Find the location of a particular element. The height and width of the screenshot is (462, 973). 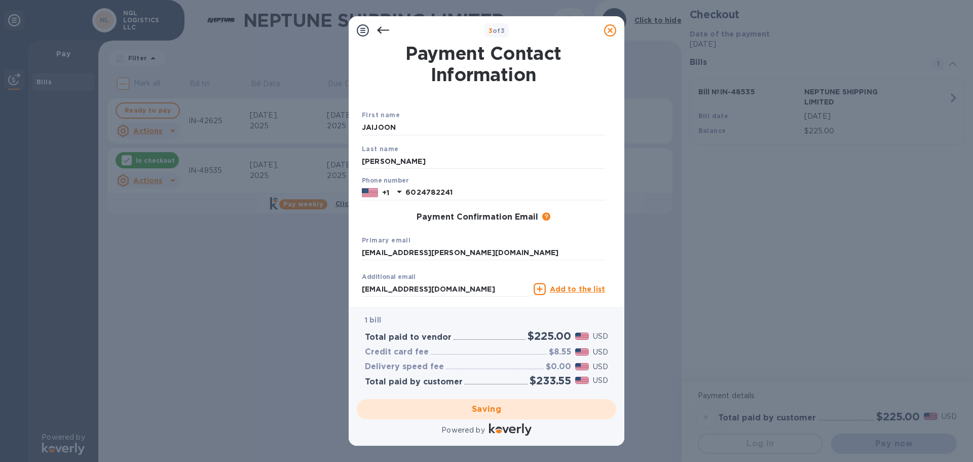

input: Enter your first name is located at coordinates (484, 128).